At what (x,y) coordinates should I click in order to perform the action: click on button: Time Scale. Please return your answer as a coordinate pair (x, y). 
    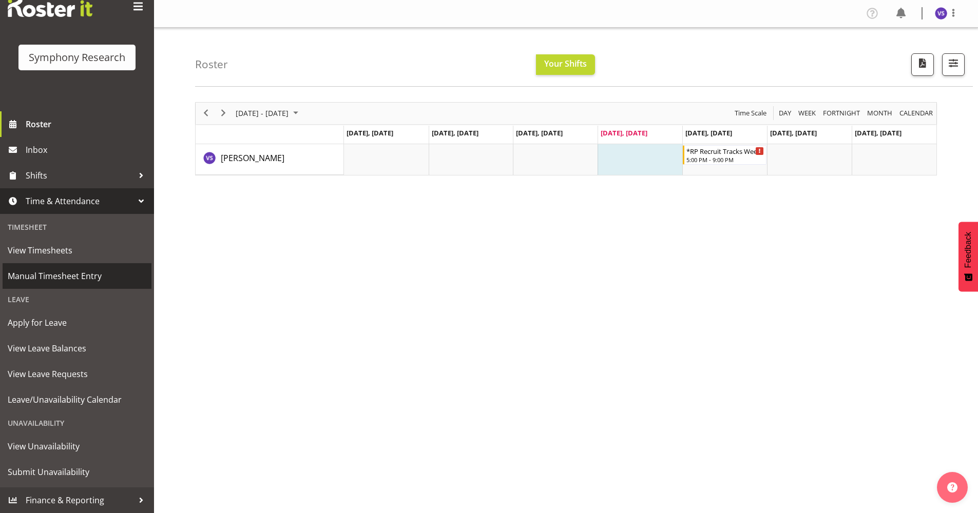
    Looking at the image, I should click on (751, 113).